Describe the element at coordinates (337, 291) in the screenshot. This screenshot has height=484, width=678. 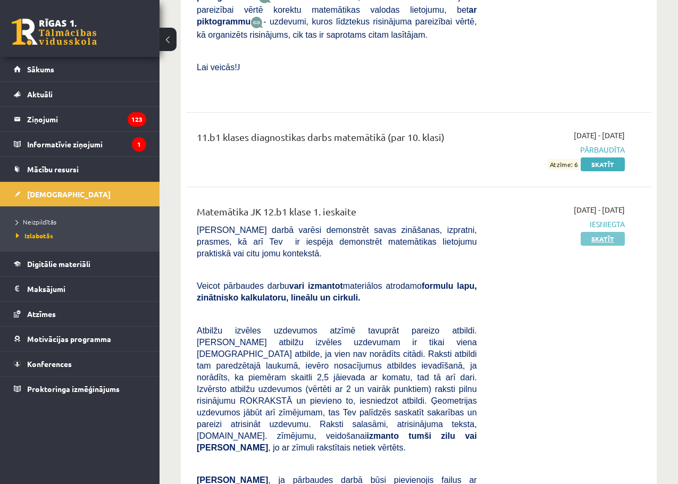
I see `span: Veicot pārbaudes darbu materiālos atrodamo` at that location.